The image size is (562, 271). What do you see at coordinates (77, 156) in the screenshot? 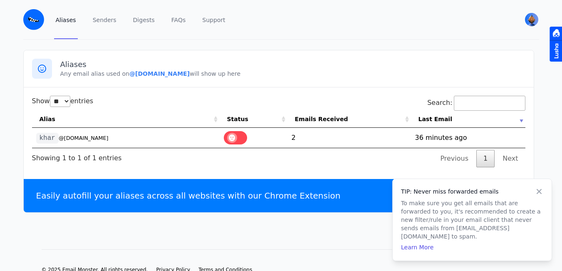
I see `div: Showing 1 to 1 of 1 entries` at bounding box center [77, 156].